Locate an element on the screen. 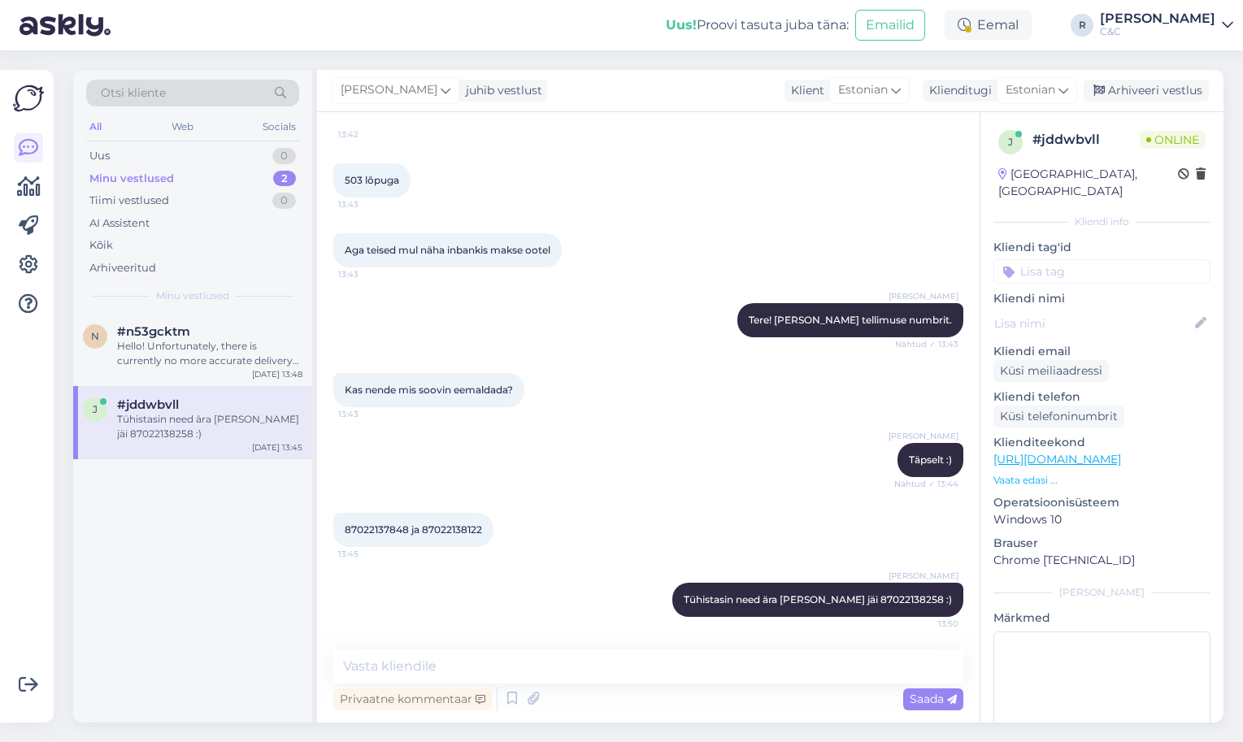 The image size is (1243, 742). span: 13:42 is located at coordinates (368, 134).